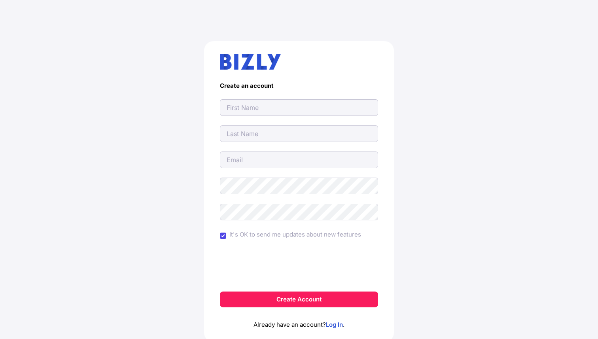 The height and width of the screenshot is (339, 598). What do you see at coordinates (299, 318) in the screenshot?
I see `p: Already have an account? .` at bounding box center [299, 318].